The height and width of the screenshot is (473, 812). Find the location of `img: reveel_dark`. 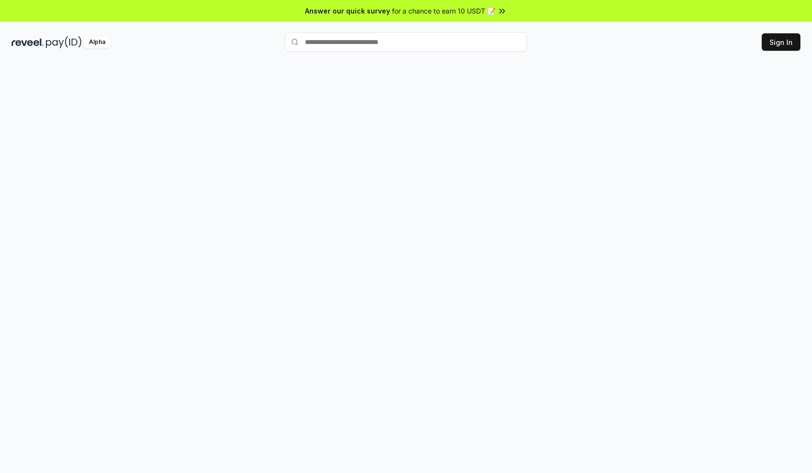

img: reveel_dark is located at coordinates (28, 42).